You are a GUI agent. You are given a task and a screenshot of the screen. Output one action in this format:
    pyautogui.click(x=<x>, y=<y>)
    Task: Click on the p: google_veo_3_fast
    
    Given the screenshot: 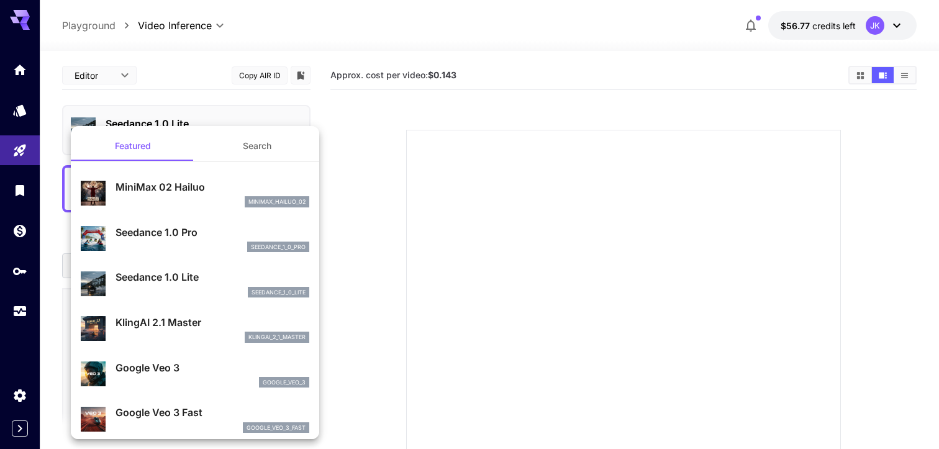 What is the action you would take?
    pyautogui.click(x=276, y=428)
    